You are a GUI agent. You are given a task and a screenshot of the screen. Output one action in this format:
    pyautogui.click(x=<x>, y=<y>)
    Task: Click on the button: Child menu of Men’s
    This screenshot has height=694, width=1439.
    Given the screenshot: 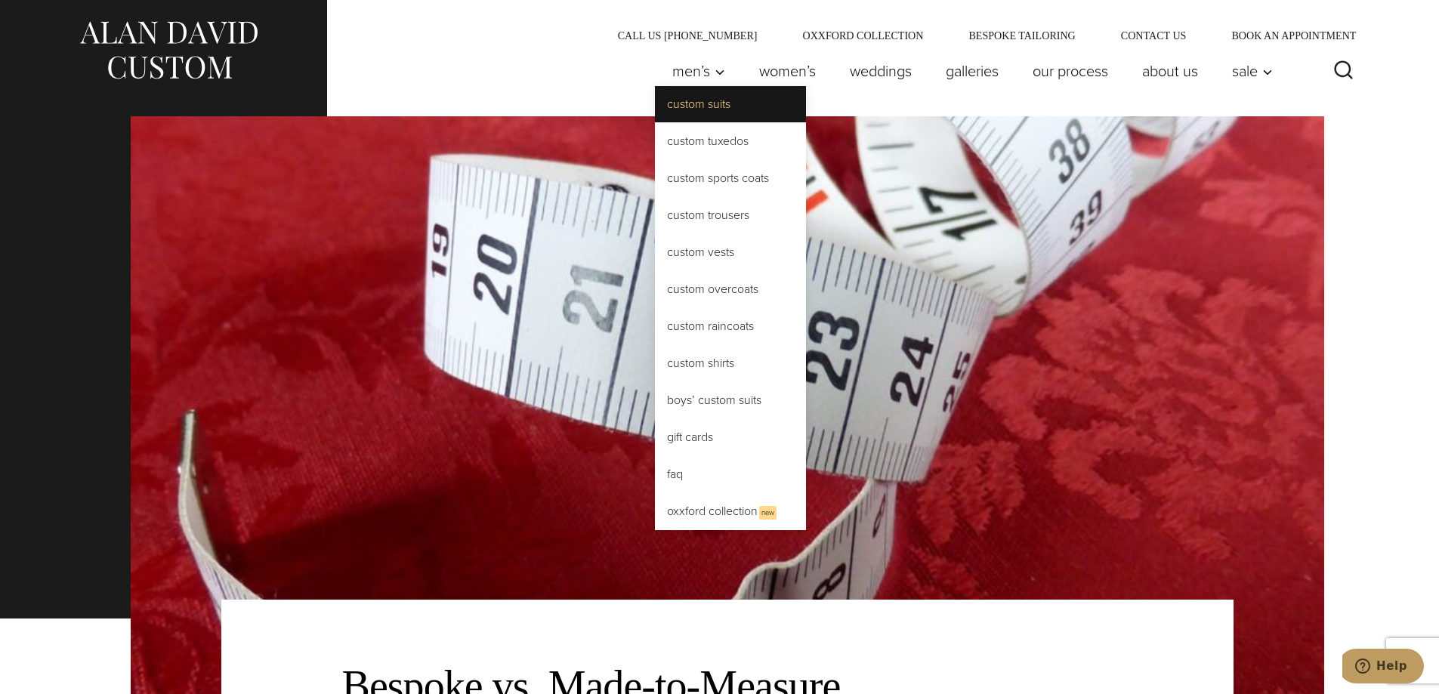 What is the action you would take?
    pyautogui.click(x=698, y=71)
    